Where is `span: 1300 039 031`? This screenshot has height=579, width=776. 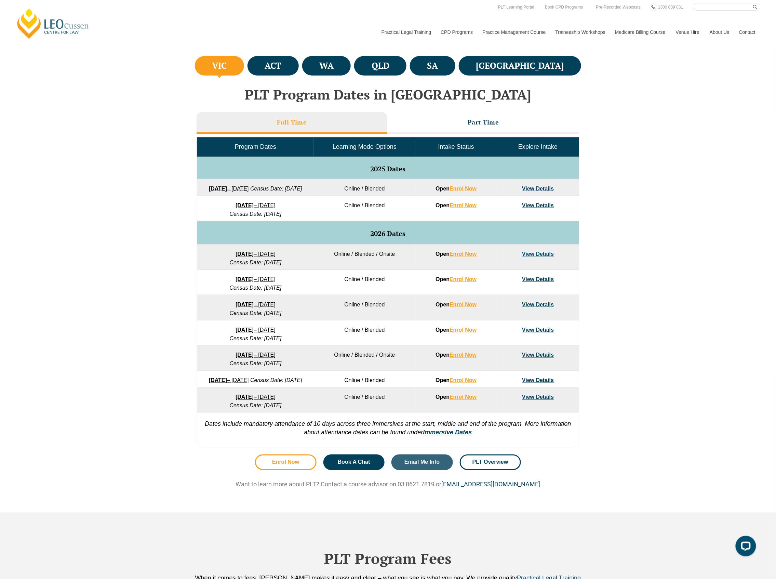 span: 1300 039 031 is located at coordinates (671, 7).